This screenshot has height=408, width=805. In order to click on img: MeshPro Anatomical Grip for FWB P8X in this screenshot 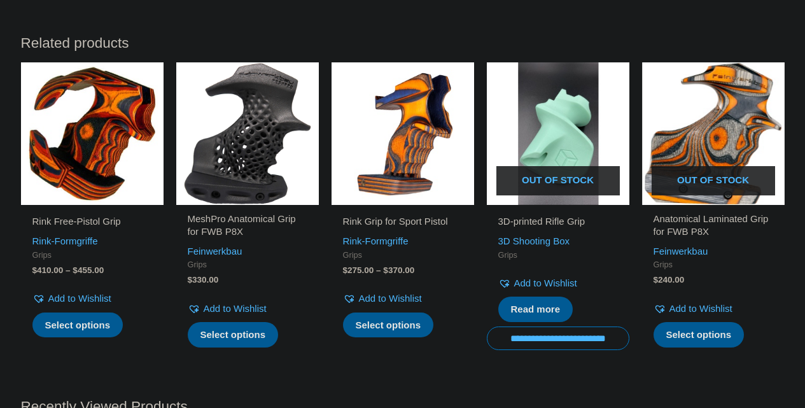, I will do `click(248, 134)`.